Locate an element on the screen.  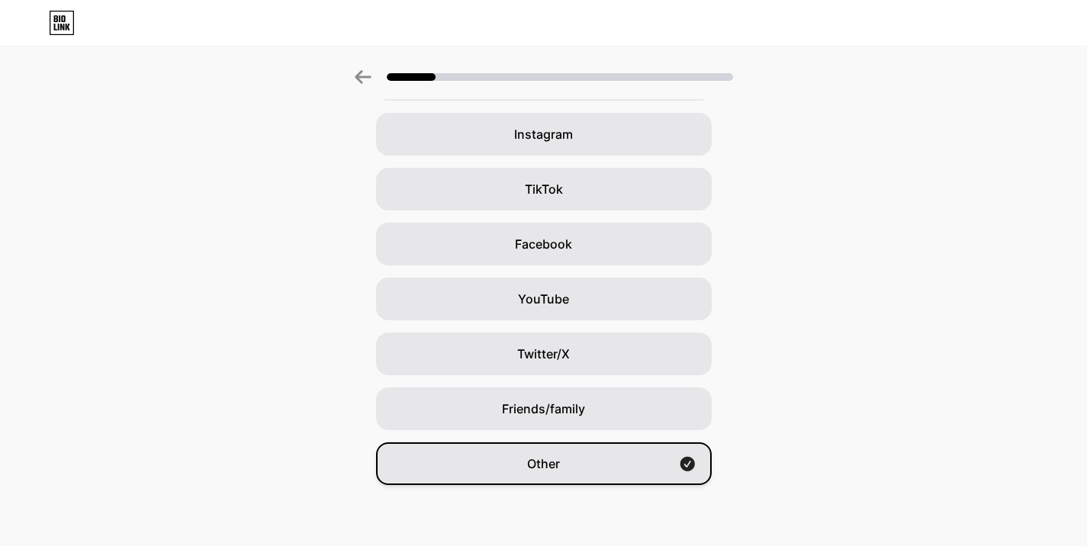
span: Twitter/X is located at coordinates (543, 354).